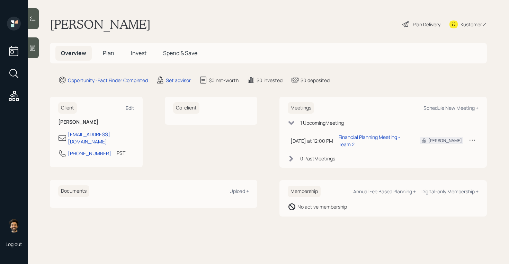 The height and width of the screenshot is (264, 509). Describe the element at coordinates (373, 140) in the screenshot. I see `div: Financial Planning Meeting - Team 2` at that location.